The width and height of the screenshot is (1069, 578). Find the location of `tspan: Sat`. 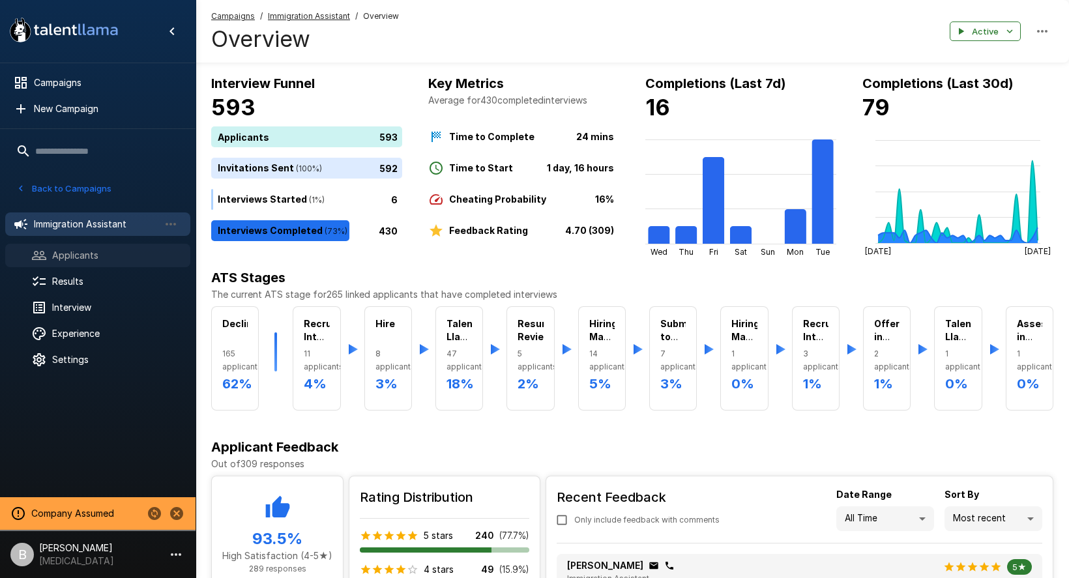

tspan: Sat is located at coordinates (741, 252).